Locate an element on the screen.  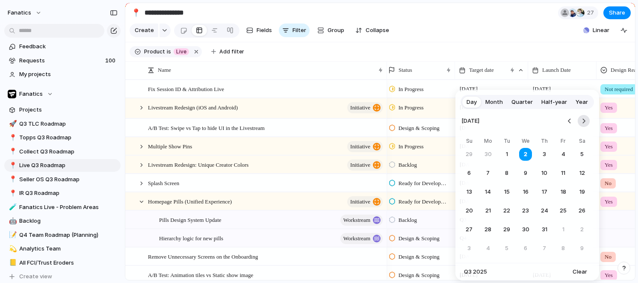
th: Monday is located at coordinates (488, 142).